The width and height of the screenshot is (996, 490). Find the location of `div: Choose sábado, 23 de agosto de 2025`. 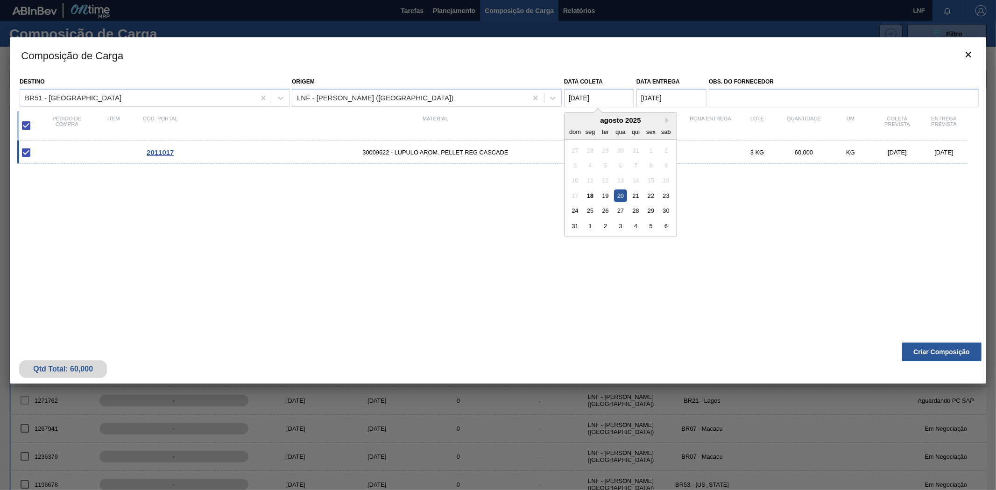

div: Choose sábado, 23 de agosto de 2025 is located at coordinates (666, 196).